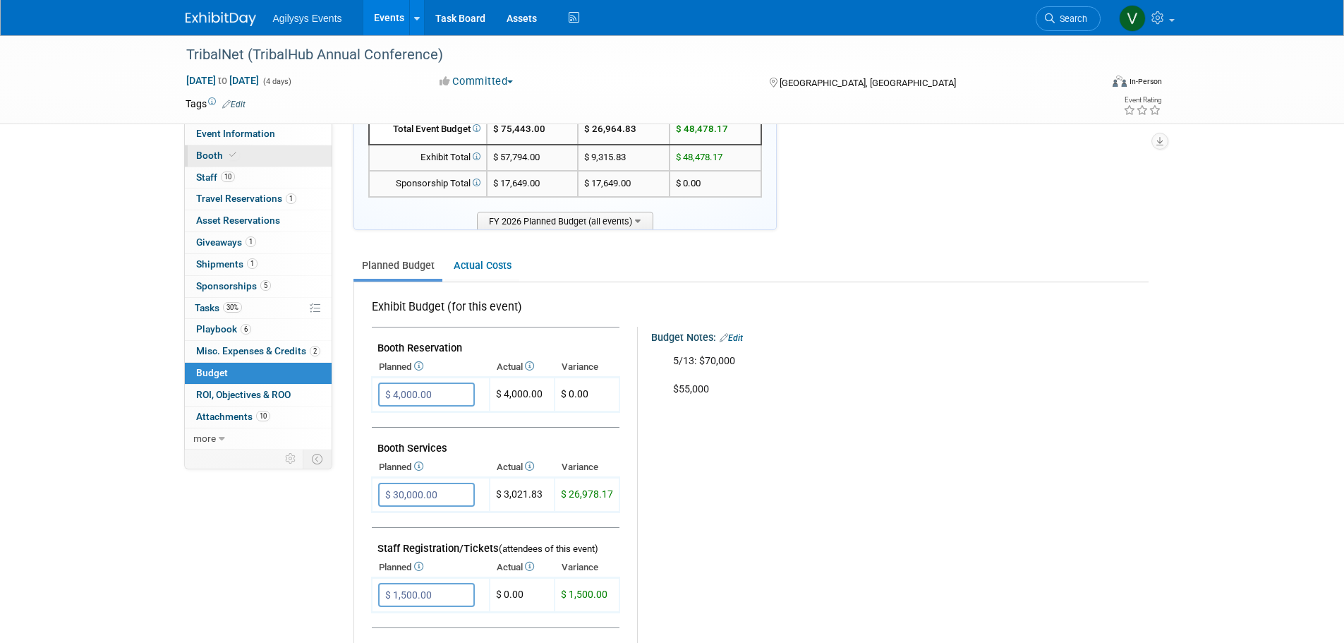 The image size is (1344, 643). Describe the element at coordinates (519, 394) in the screenshot. I see `span: $ 4,000.00` at that location.